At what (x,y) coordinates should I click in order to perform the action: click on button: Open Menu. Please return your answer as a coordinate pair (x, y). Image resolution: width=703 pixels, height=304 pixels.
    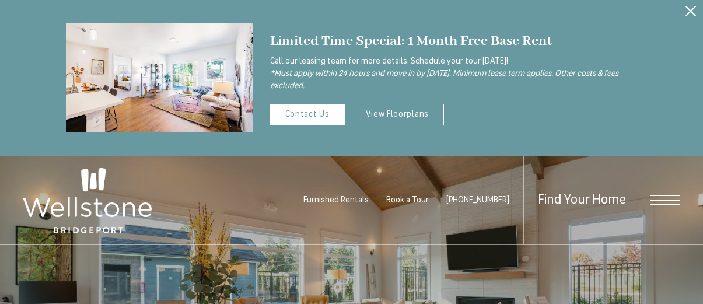
    Looking at the image, I should click on (665, 200).